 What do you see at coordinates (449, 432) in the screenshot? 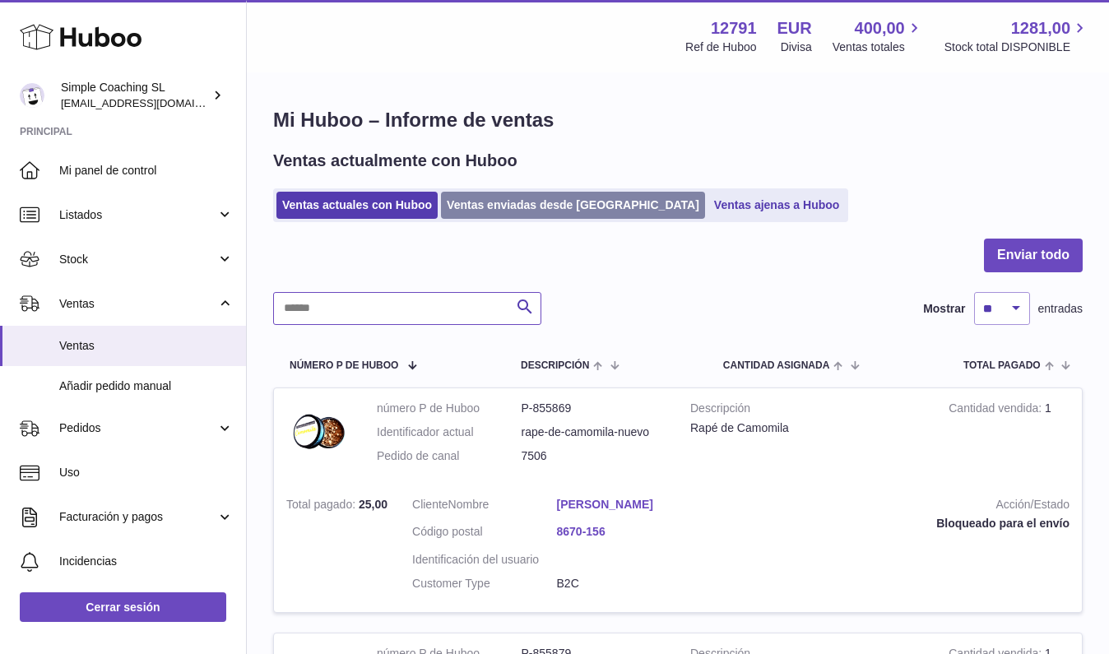
I see `dt: Identificador actual` at bounding box center [449, 432].